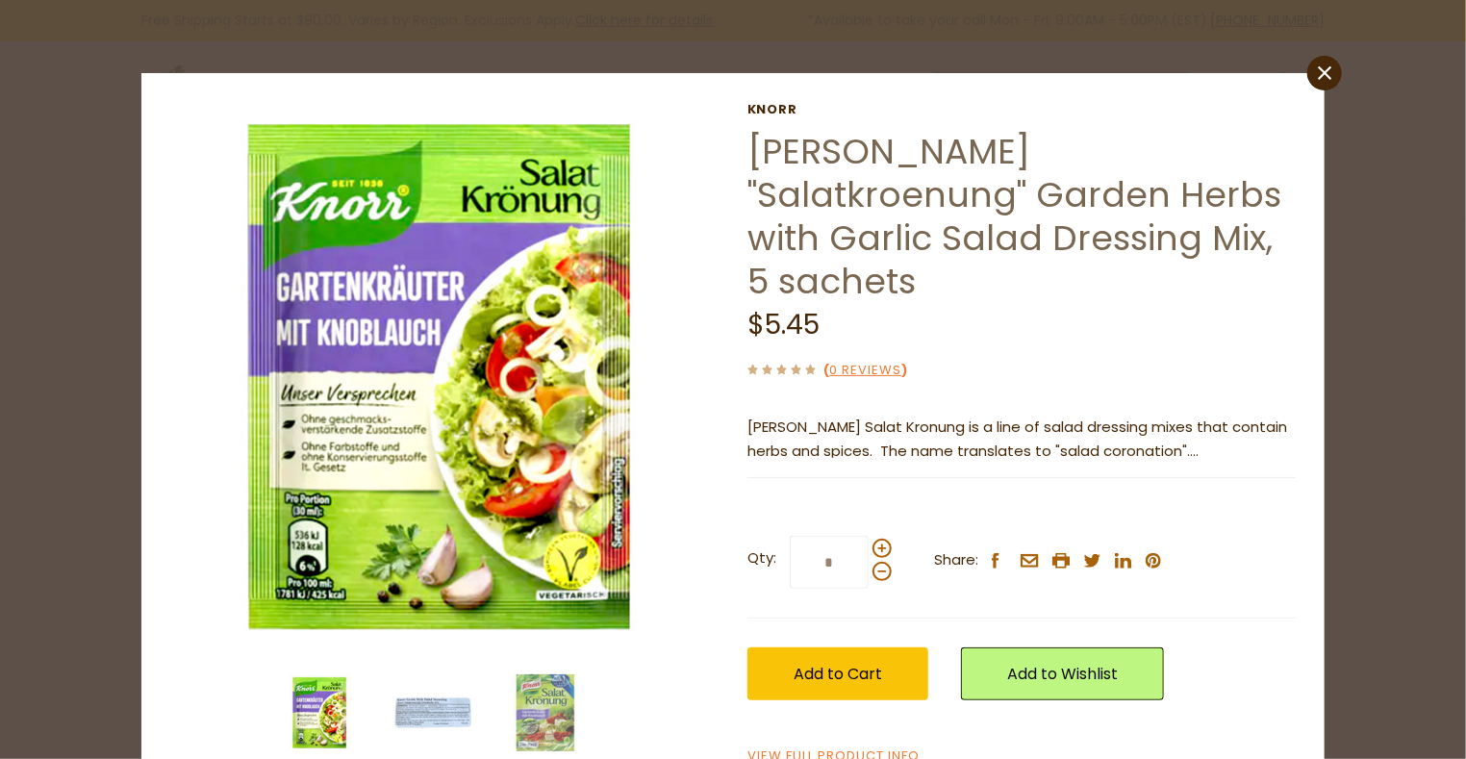  I want to click on a: Knorr, so click(1021, 110).